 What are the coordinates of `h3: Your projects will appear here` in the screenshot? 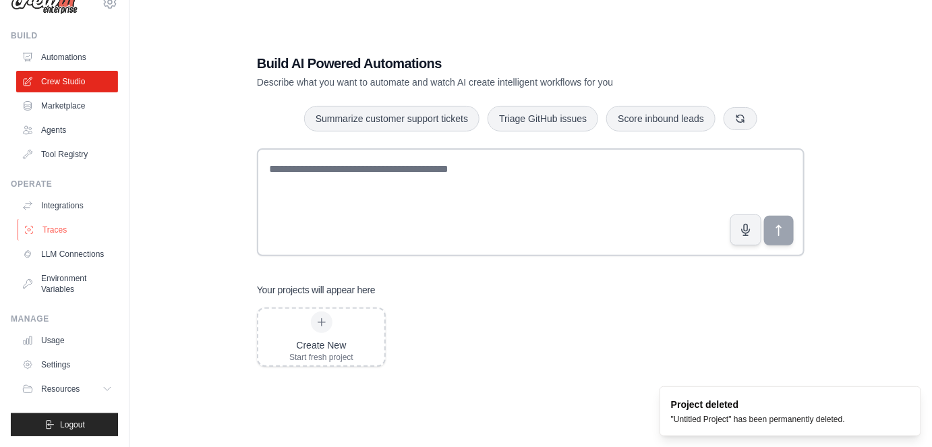 It's located at (316, 290).